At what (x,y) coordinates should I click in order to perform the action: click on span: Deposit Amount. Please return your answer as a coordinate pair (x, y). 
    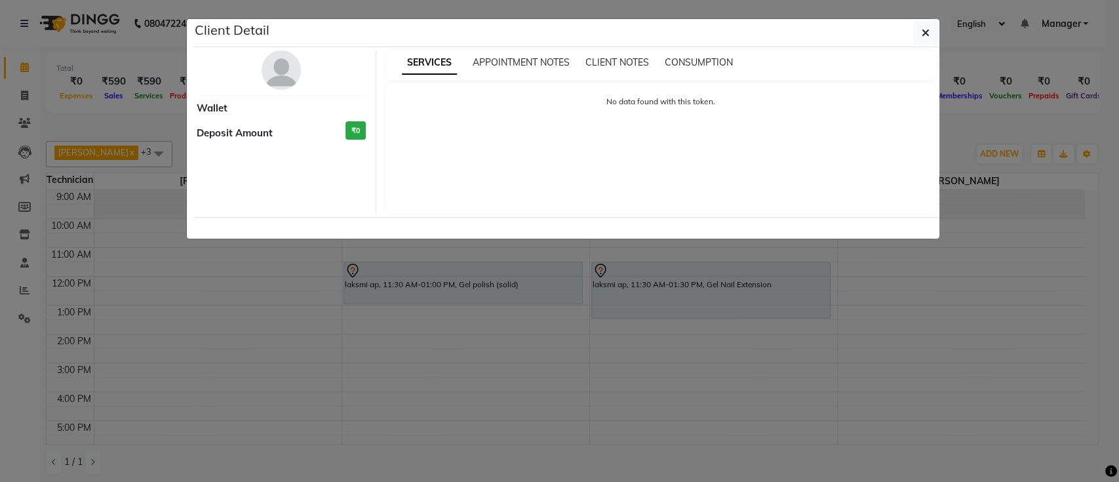
    Looking at the image, I should click on (235, 133).